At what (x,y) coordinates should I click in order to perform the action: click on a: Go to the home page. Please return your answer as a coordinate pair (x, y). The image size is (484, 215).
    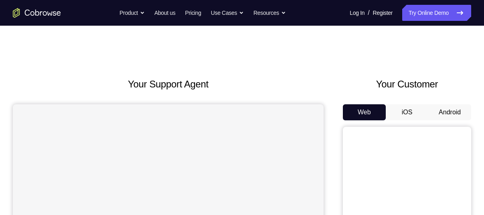
    Looking at the image, I should click on (37, 13).